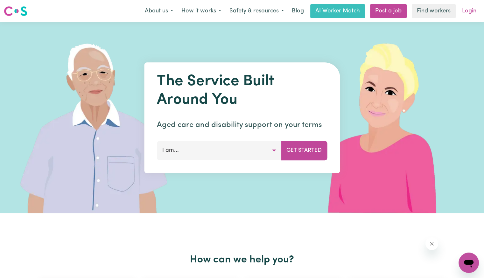  What do you see at coordinates (257, 11) in the screenshot?
I see `button: Safety & resources` at bounding box center [257, 11].